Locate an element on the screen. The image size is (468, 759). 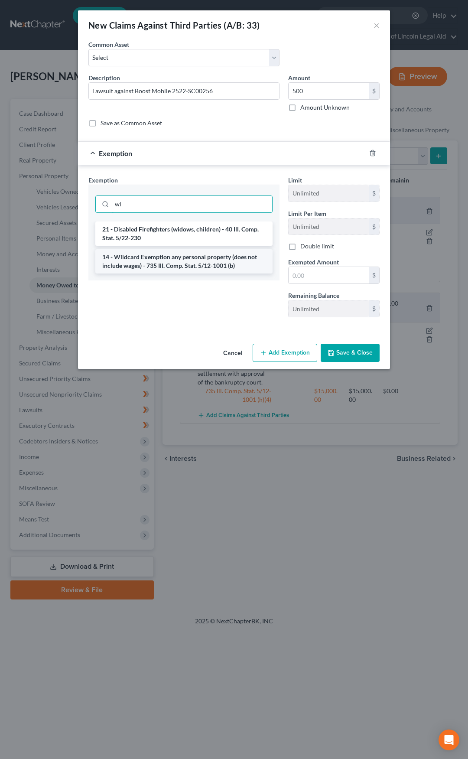
span: Limit is located at coordinates (295, 180).